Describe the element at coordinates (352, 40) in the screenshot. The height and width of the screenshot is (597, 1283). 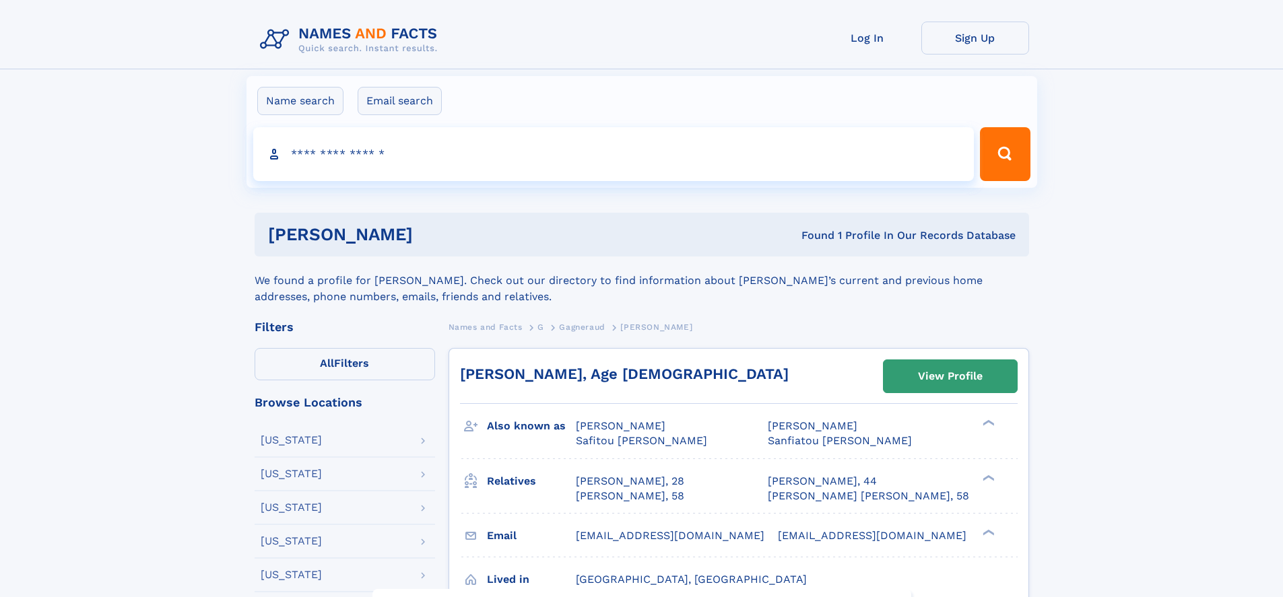
I see `img: Logo Names and Facts` at that location.